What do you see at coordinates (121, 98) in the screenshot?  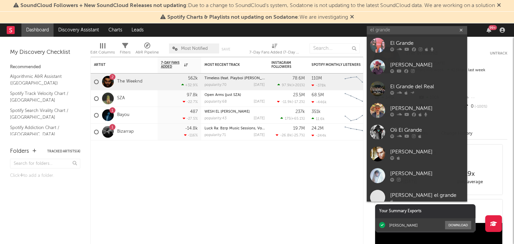 I see `a: SZA` at bounding box center [121, 98].